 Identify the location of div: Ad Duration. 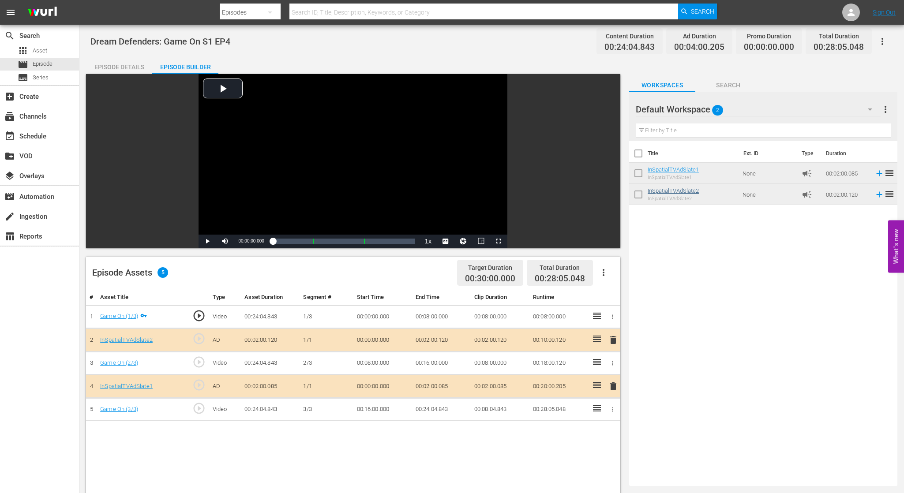
(700, 36).